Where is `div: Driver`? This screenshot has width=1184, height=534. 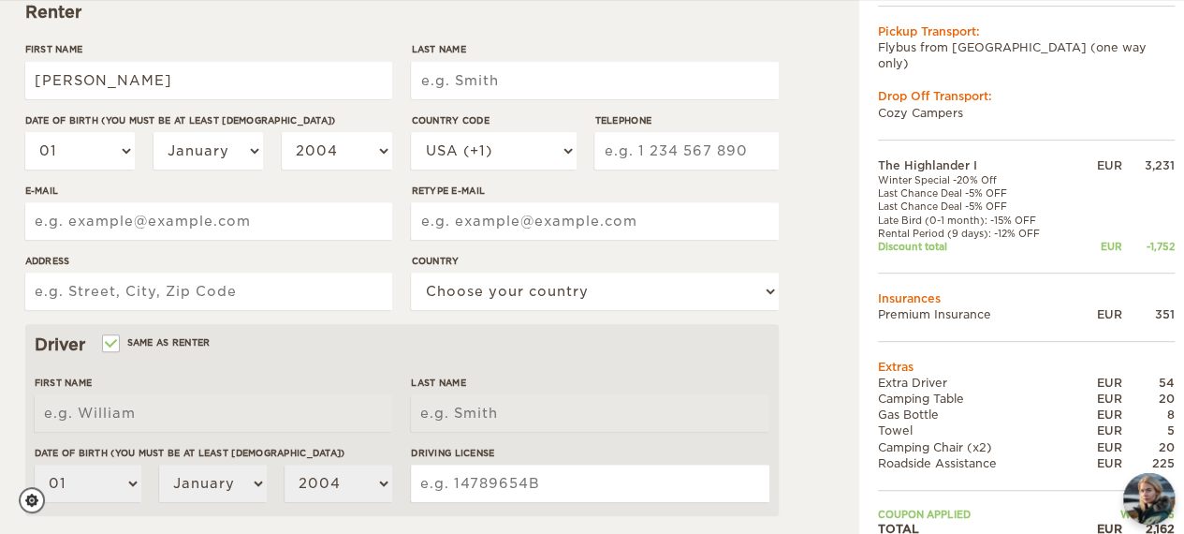 div: Driver is located at coordinates (402, 345).